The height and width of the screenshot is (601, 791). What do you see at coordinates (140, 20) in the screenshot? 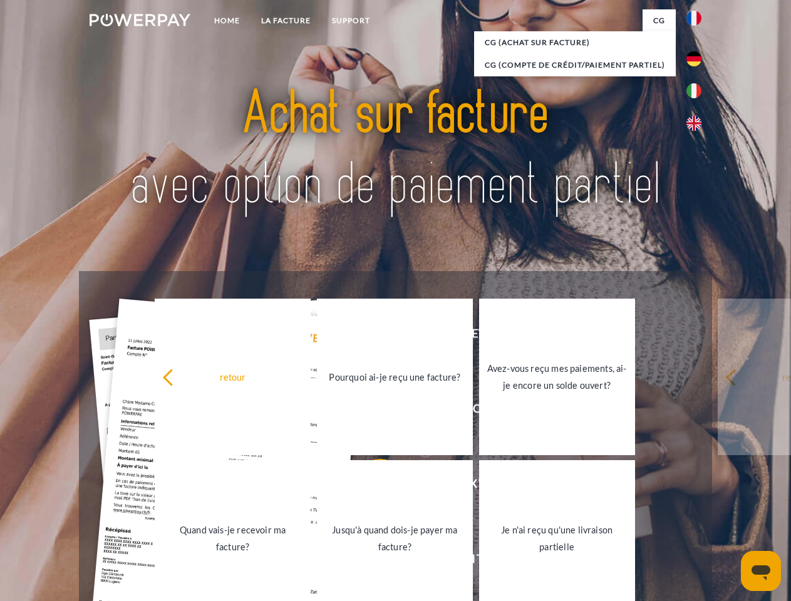
I see `img: logo-powerpay-white.svg` at bounding box center [140, 20].